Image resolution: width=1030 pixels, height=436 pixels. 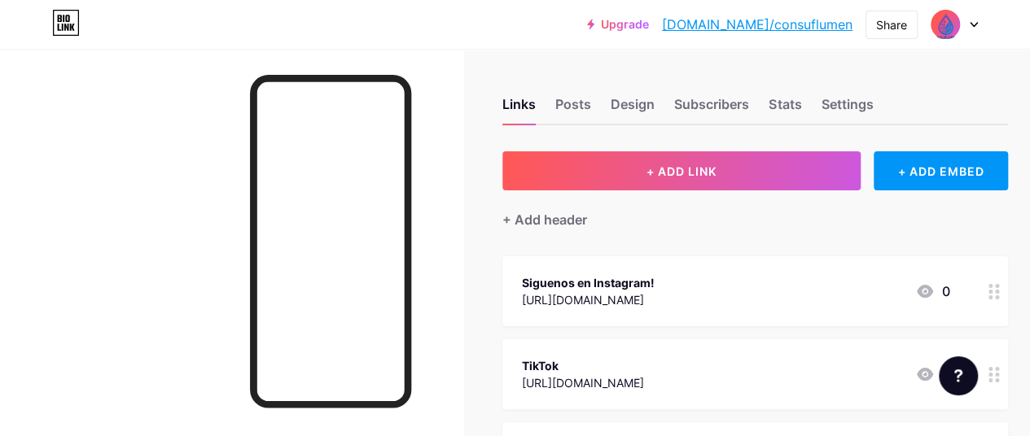 What do you see at coordinates (588, 282) in the screenshot?
I see `div: Siguenos en Instagram!` at bounding box center [588, 282].